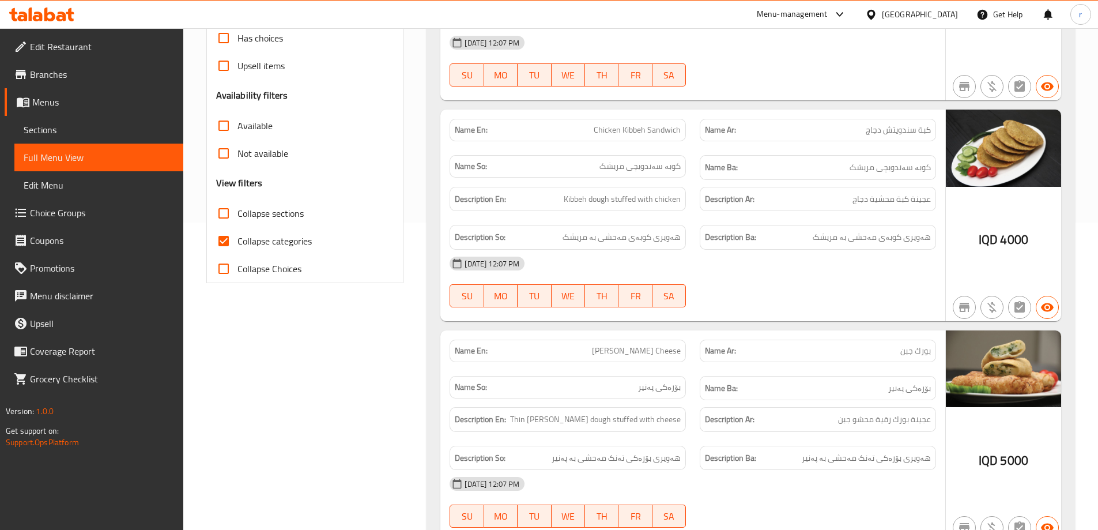 The height and width of the screenshot is (530, 1098). I want to click on strong: Name Ba:, so click(721, 388).